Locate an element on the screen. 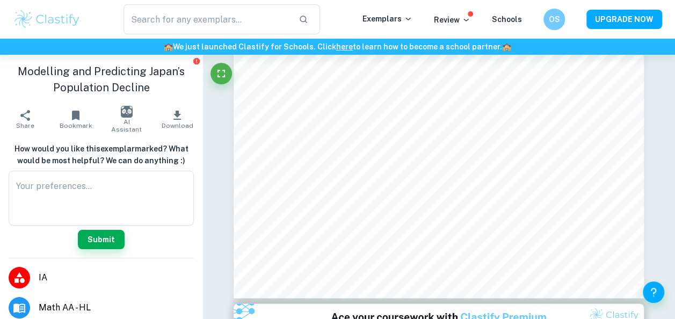 The image size is (675, 319). button: Help and Feedback is located at coordinates (654, 292).